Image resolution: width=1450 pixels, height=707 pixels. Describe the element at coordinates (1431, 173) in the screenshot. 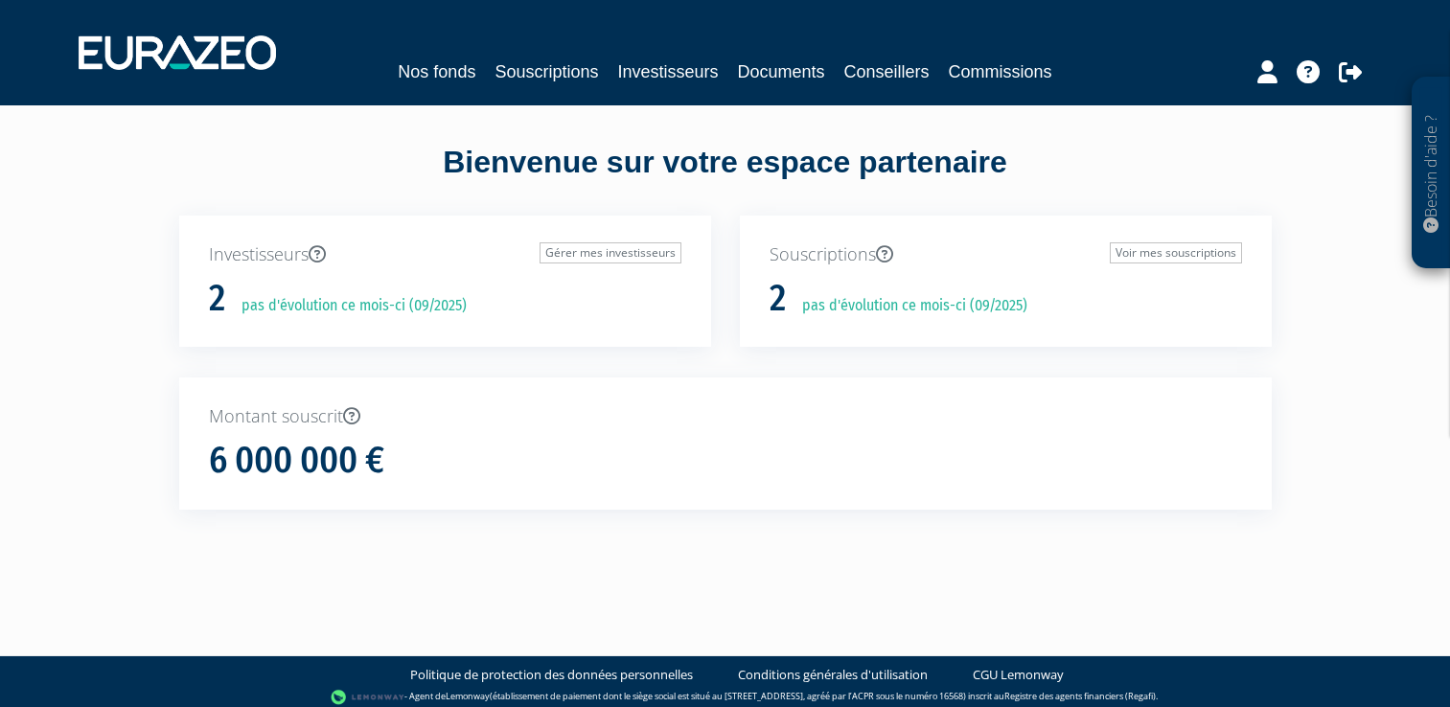

I see `p: Besoin d'aide ?` at that location.